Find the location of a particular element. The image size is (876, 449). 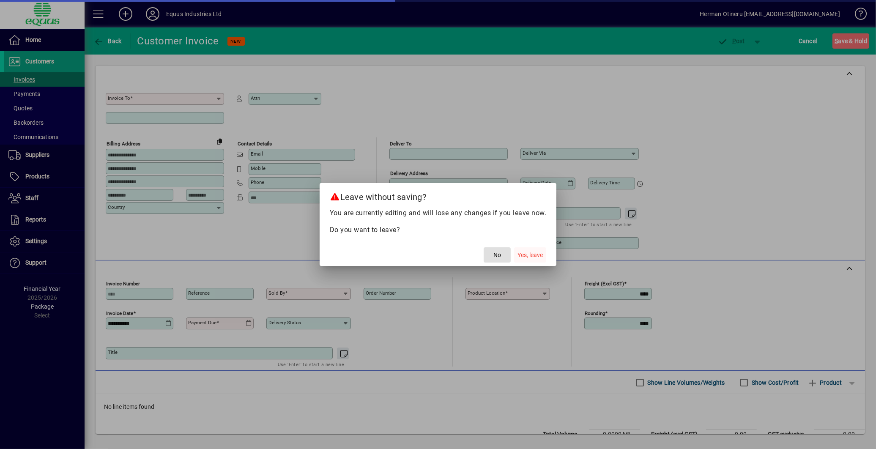

p: You are currently editing and will lose any changes if you leave now. is located at coordinates (438, 213).